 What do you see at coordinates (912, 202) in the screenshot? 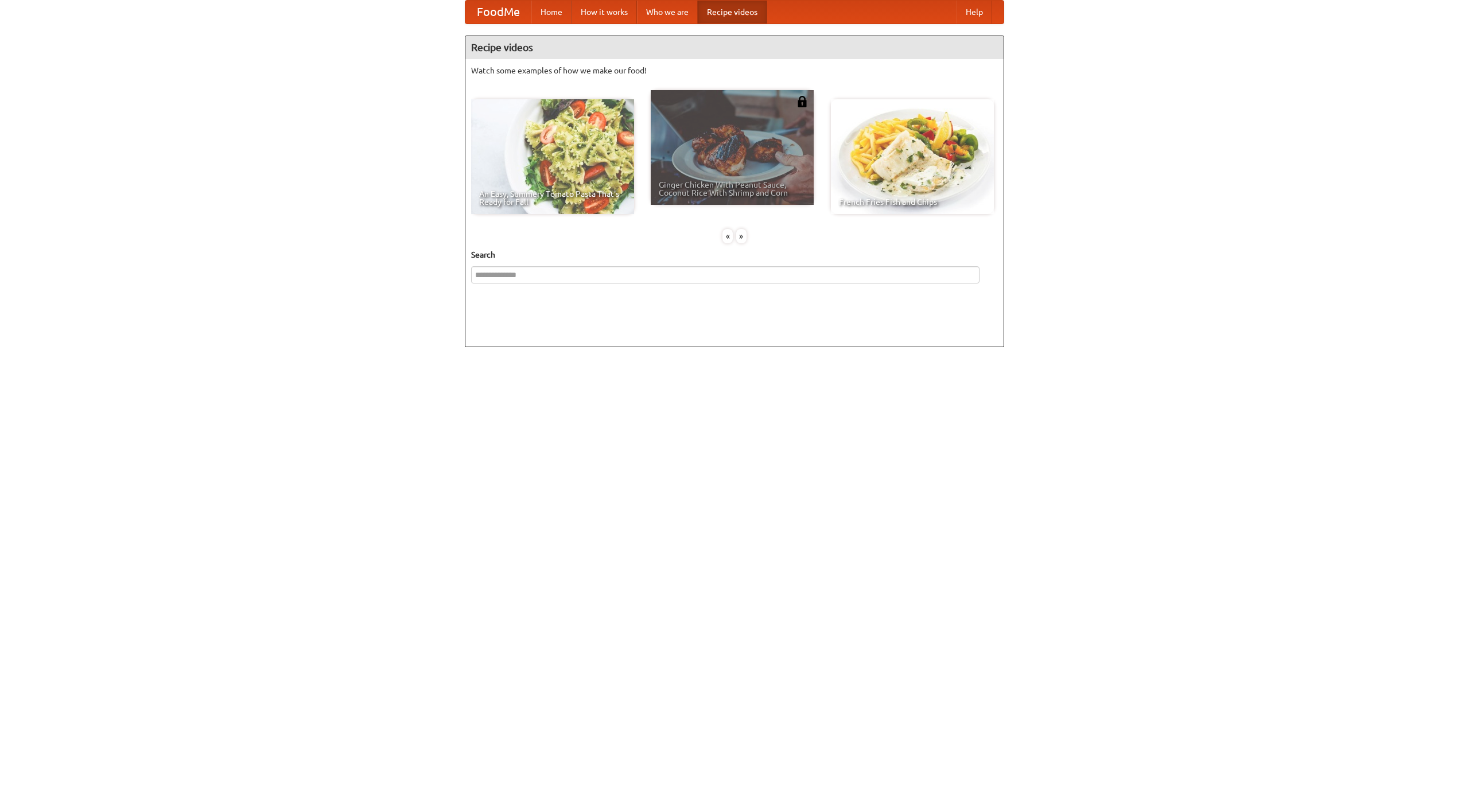
I see `span: French Fries Fish and Chips` at bounding box center [912, 202].